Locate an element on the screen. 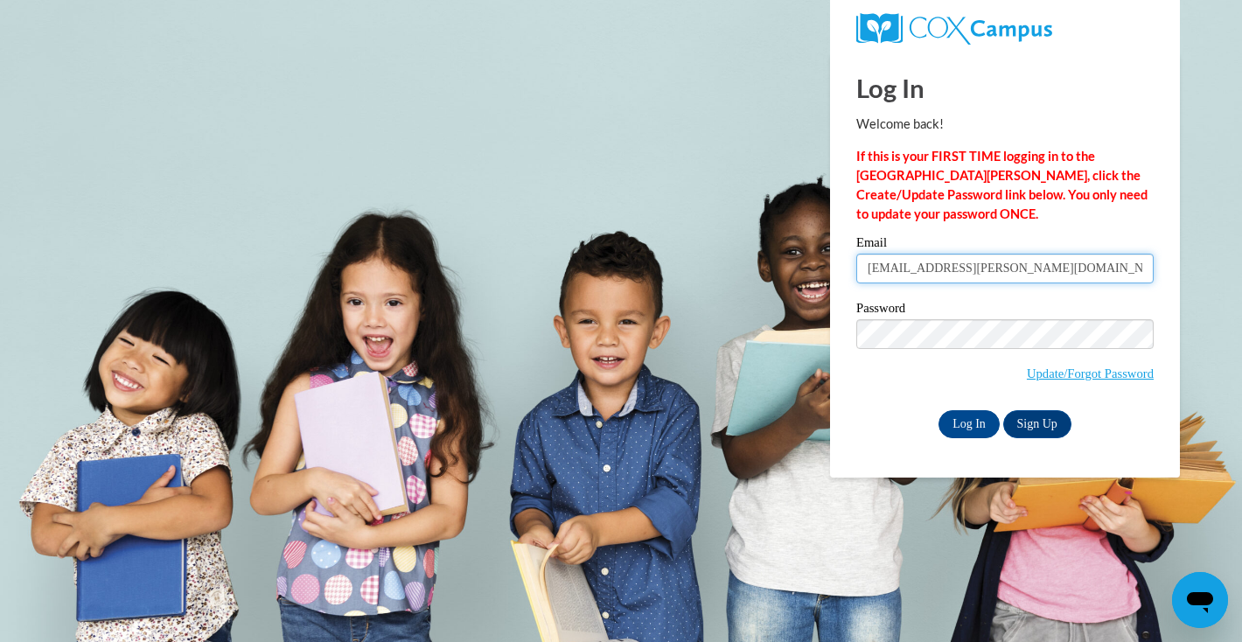 The height and width of the screenshot is (642, 1242). a: Sign Up is located at coordinates (1037, 424).